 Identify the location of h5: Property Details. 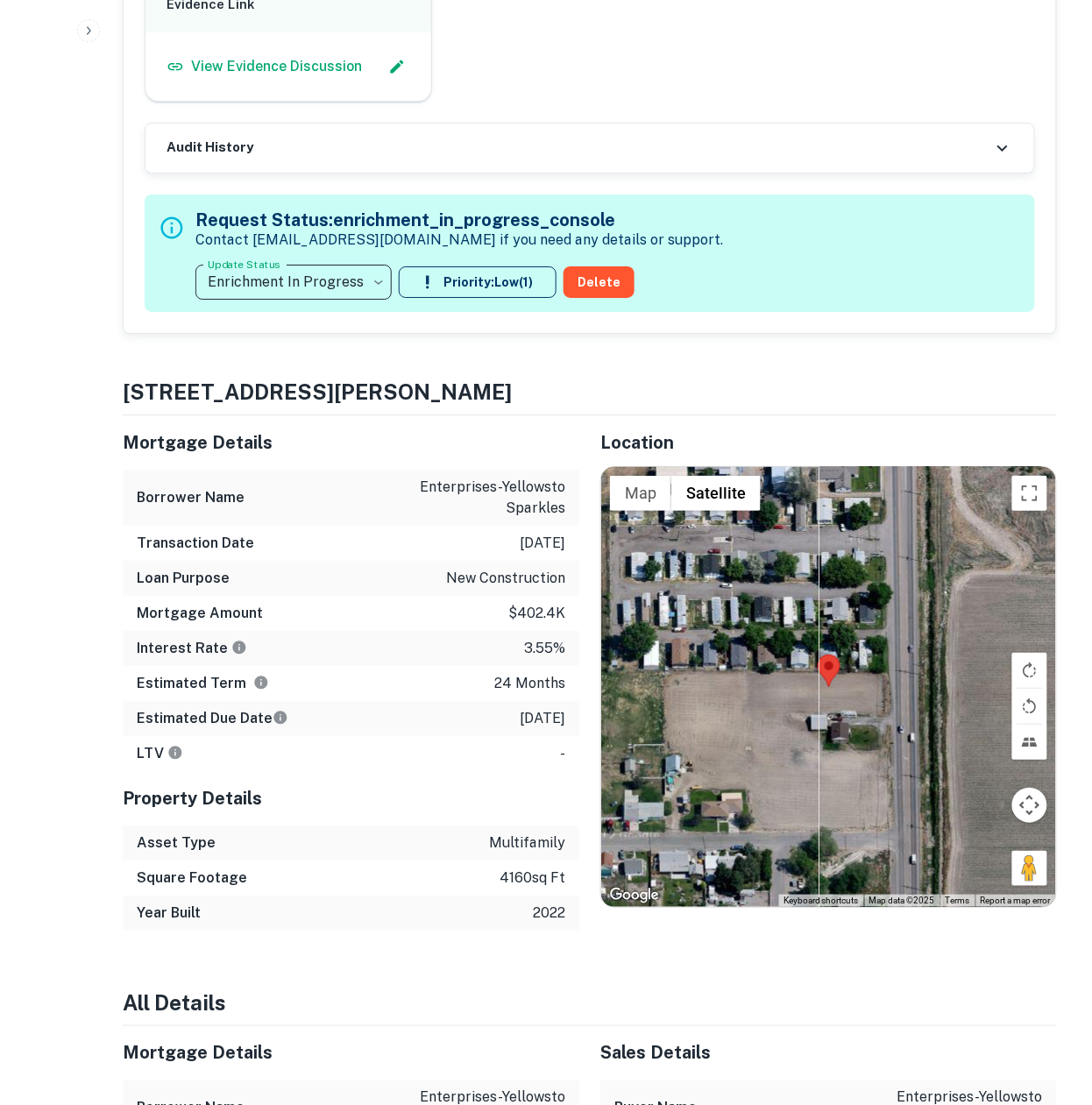
(350, 799).